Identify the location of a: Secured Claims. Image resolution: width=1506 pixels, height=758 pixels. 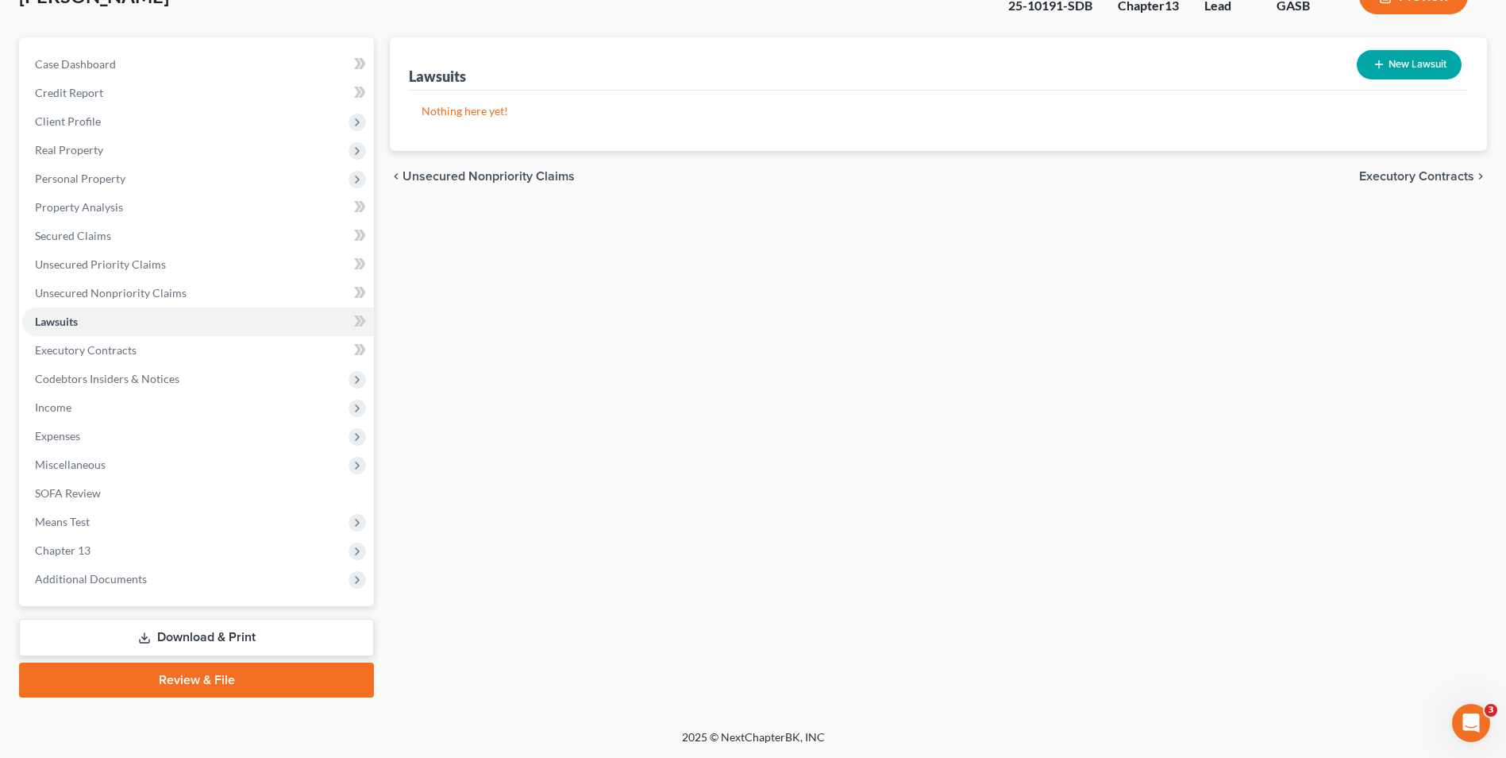
(198, 236).